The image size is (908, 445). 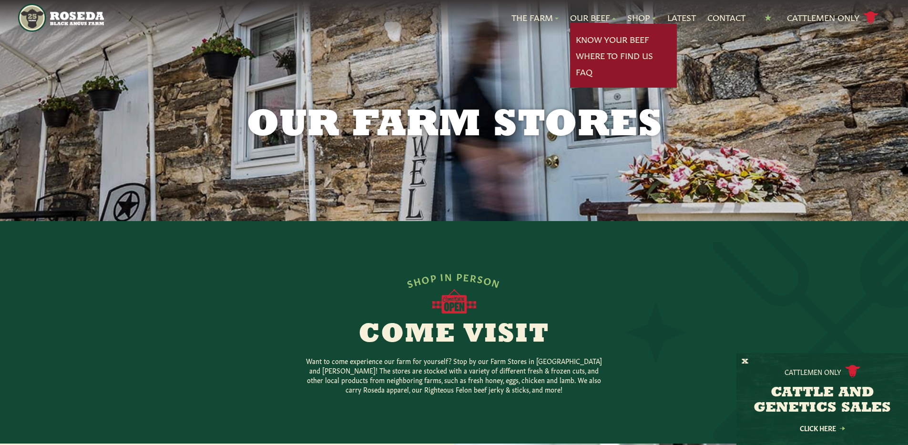 I want to click on a: Cattlemen Only, so click(x=832, y=18).